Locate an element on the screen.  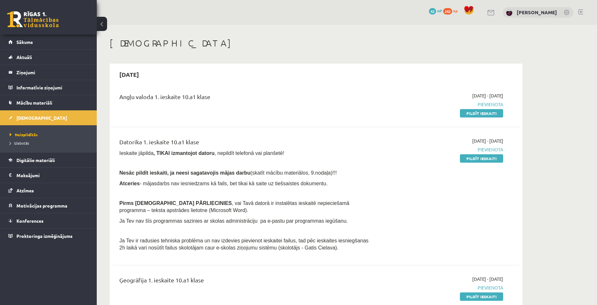
span: 242 is located at coordinates (448, 11).